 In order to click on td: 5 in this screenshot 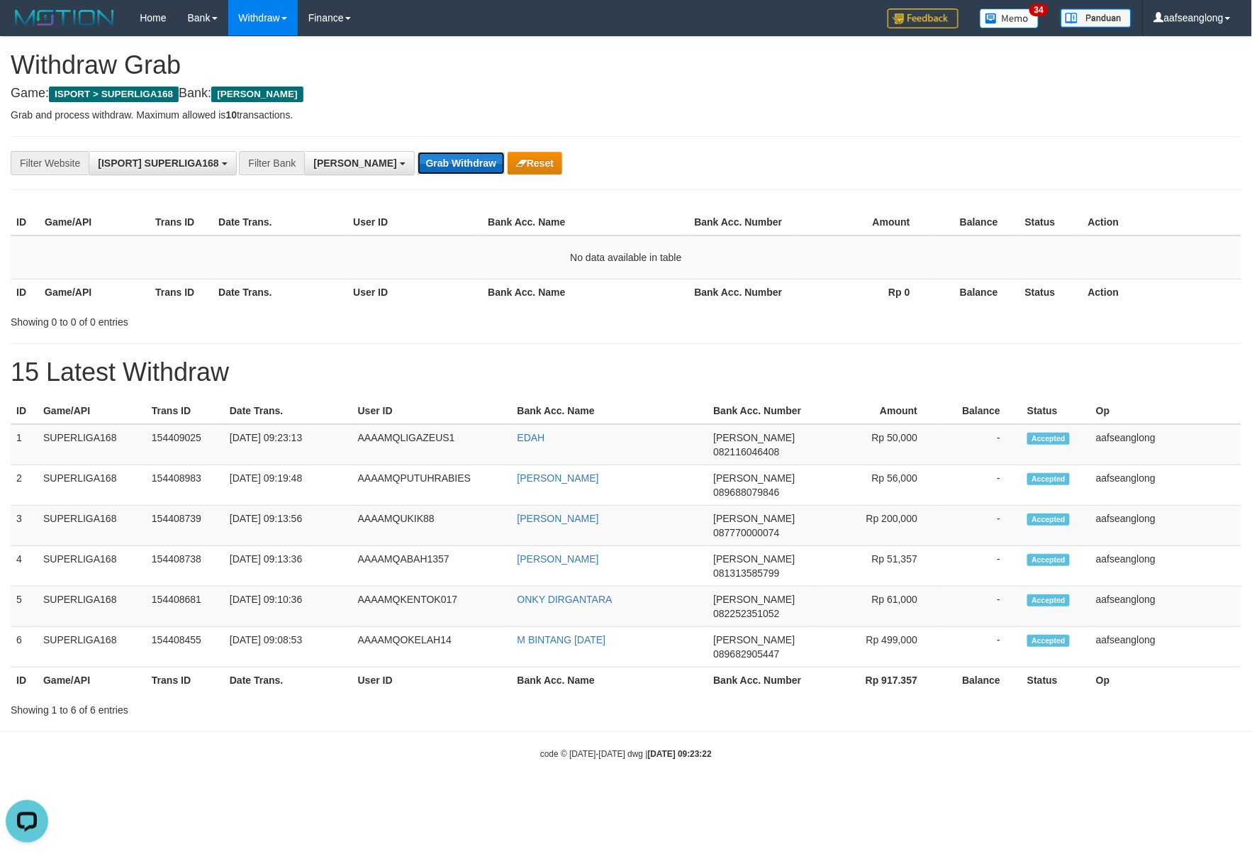, I will do `click(24, 606)`.